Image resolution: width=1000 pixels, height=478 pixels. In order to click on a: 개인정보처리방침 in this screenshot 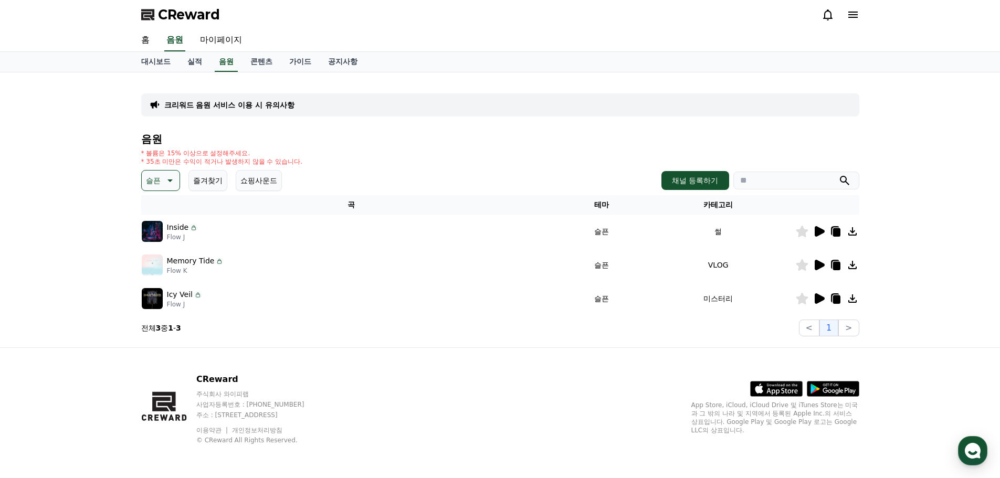, I will do `click(257, 431)`.